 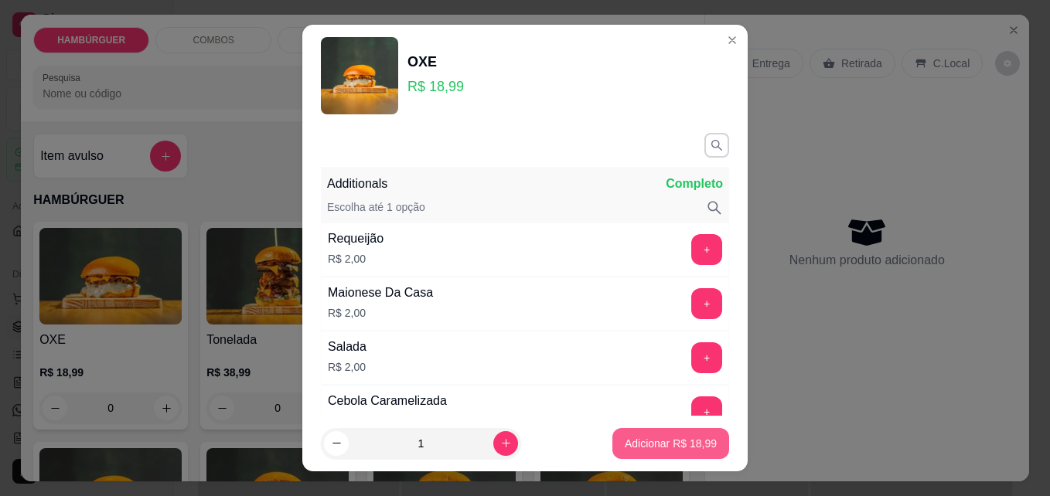 I want to click on p: Additionals, so click(x=357, y=184).